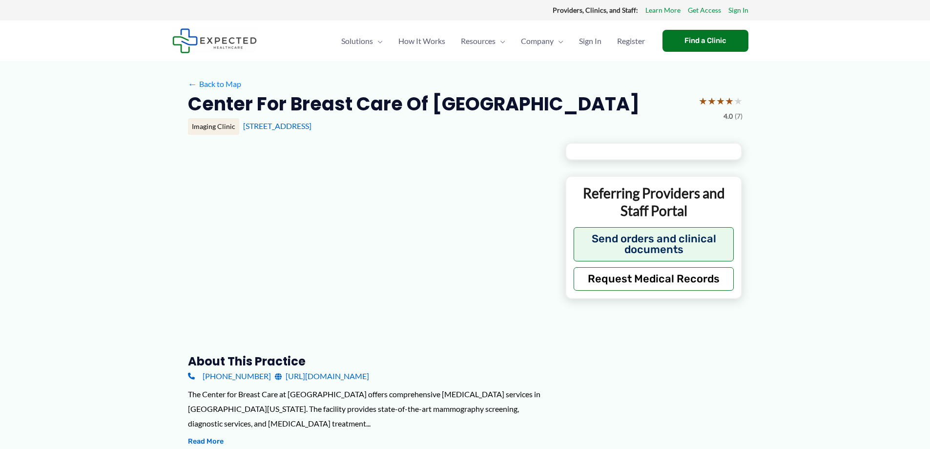 The image size is (930, 449). What do you see at coordinates (493, 41) in the screenshot?
I see `nav: Primary Site Navigation` at bounding box center [493, 41].